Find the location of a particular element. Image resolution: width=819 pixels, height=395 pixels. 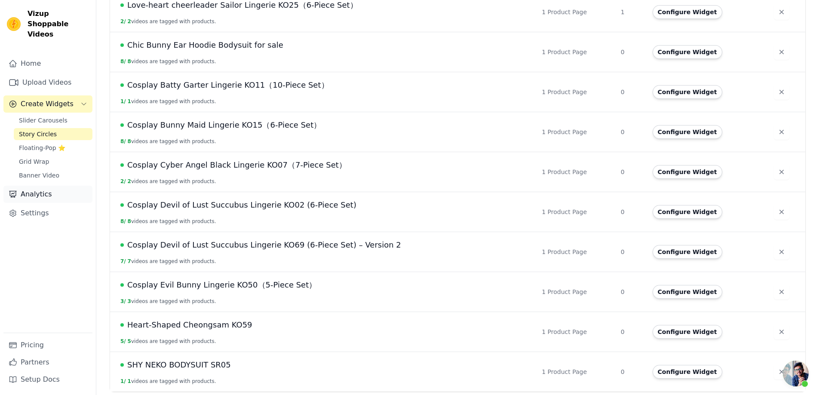

span: Cosplay Batty Garter Lingerie KO11（10-Piece Set） is located at coordinates (228, 85).